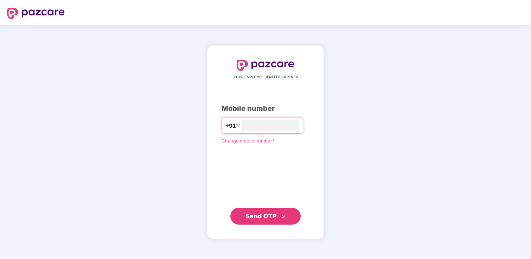 Image resolution: width=531 pixels, height=259 pixels. What do you see at coordinates (283, 217) in the screenshot?
I see `span: double-right` at bounding box center [283, 217].